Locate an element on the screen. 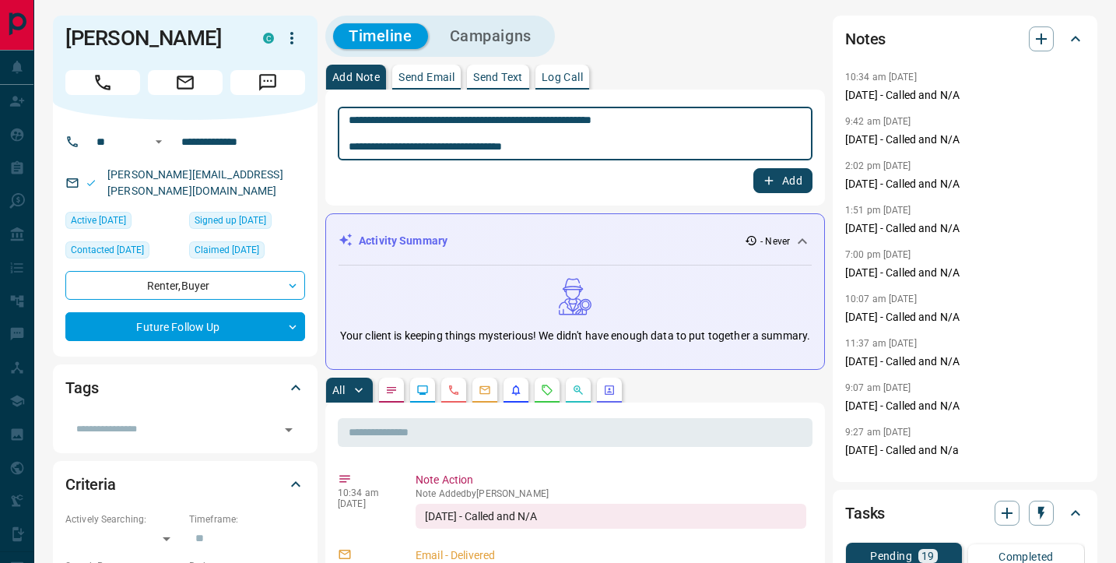 The image size is (1116, 563). div: condos.ca is located at coordinates (268, 38).